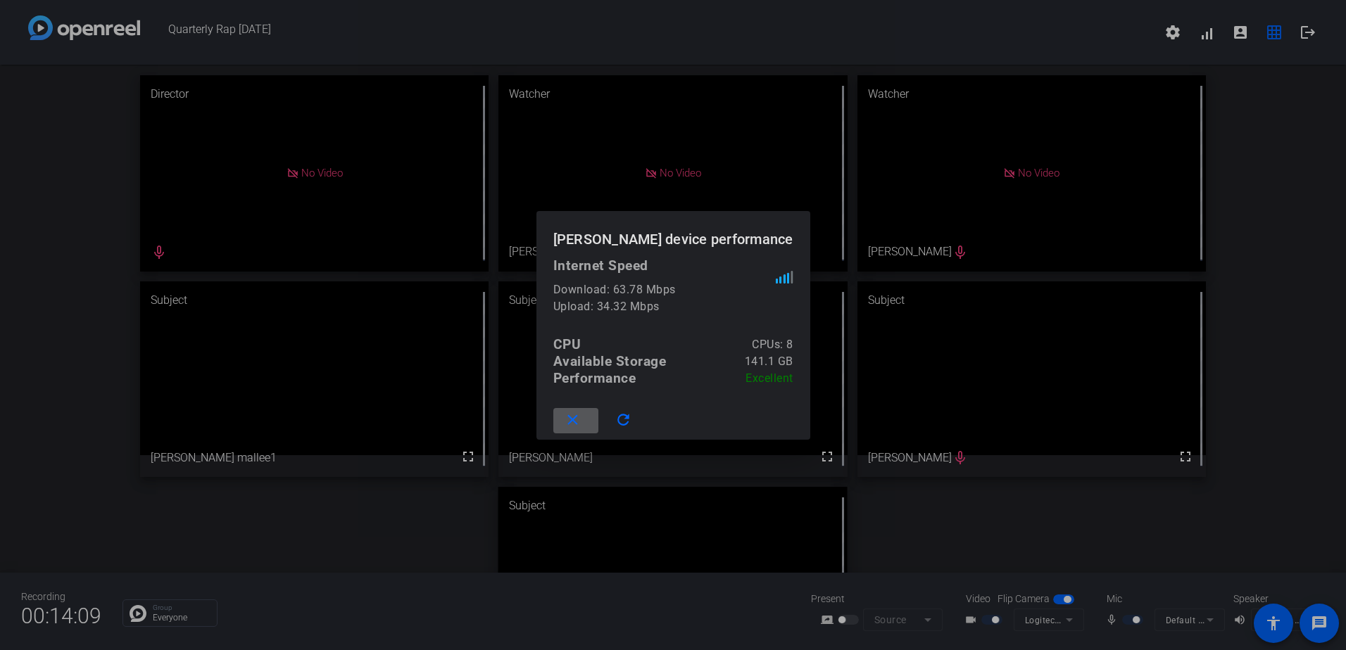  Describe the element at coordinates (673, 266) in the screenshot. I see `div: Internet Speed` at that location.